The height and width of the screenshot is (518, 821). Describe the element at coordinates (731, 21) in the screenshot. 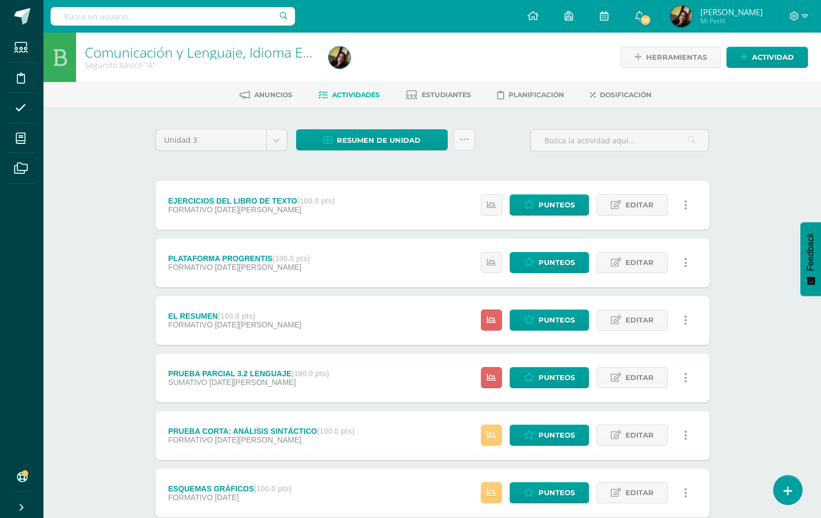

I see `span: Mi Perfil` at that location.